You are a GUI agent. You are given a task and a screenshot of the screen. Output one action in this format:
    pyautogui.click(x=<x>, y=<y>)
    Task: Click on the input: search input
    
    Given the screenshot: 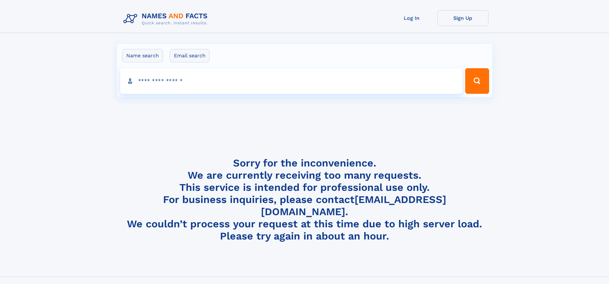 What is the action you would take?
    pyautogui.click(x=291, y=81)
    